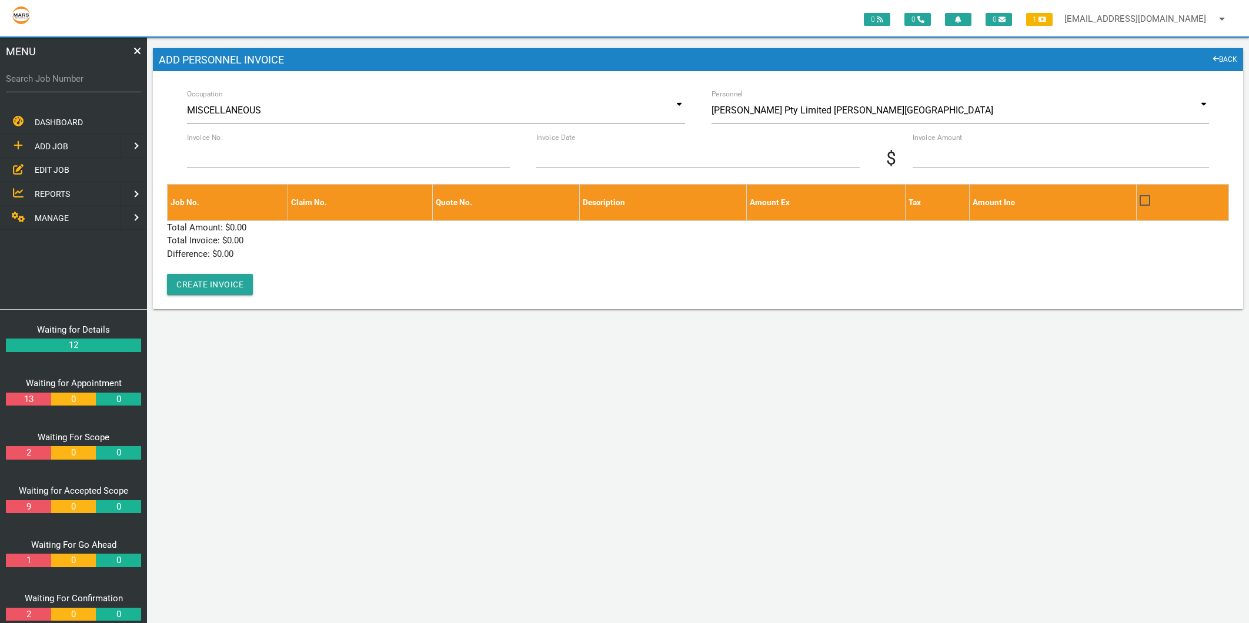 The height and width of the screenshot is (623, 1249). What do you see at coordinates (663, 202) in the screenshot?
I see `th: Description` at bounding box center [663, 202].